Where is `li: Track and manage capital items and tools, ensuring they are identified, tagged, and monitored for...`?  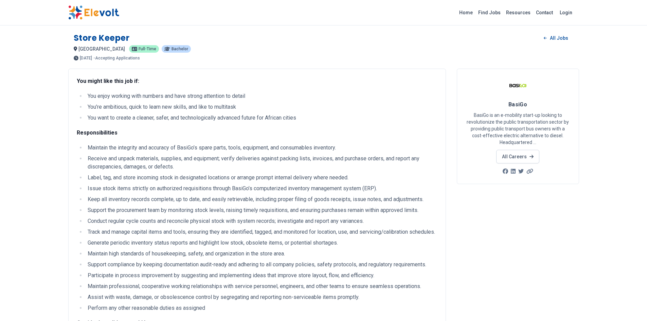 li: Track and manage capital items and tools, ensuring they are identified, tagged, and monitored for... is located at coordinates (262, 232).